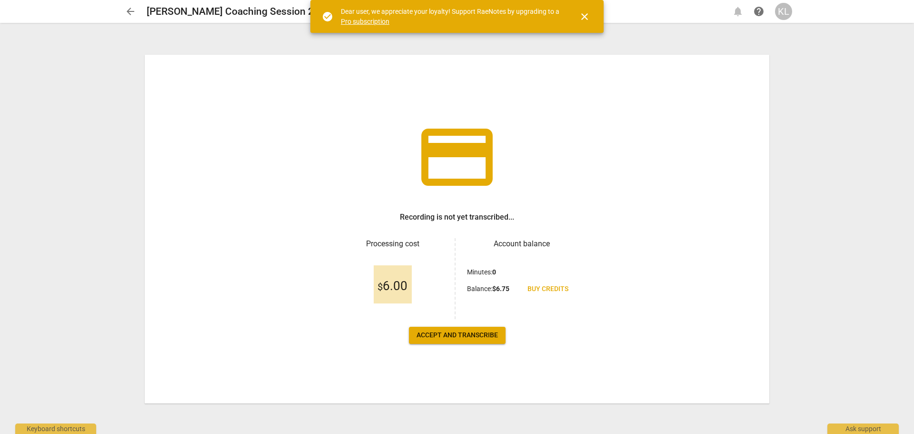 The height and width of the screenshot is (434, 914). I want to click on a: Buy credits, so click(548, 289).